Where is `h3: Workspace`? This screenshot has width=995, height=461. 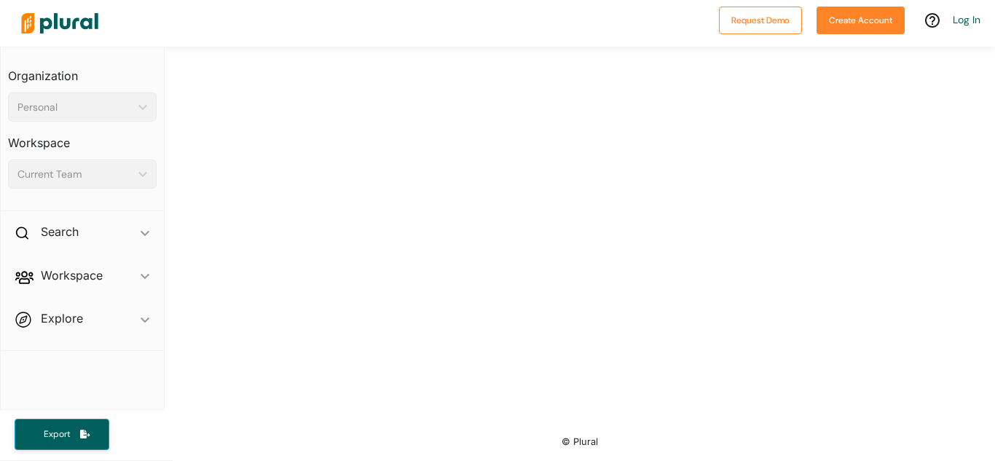
h3: Workspace is located at coordinates (82, 138).